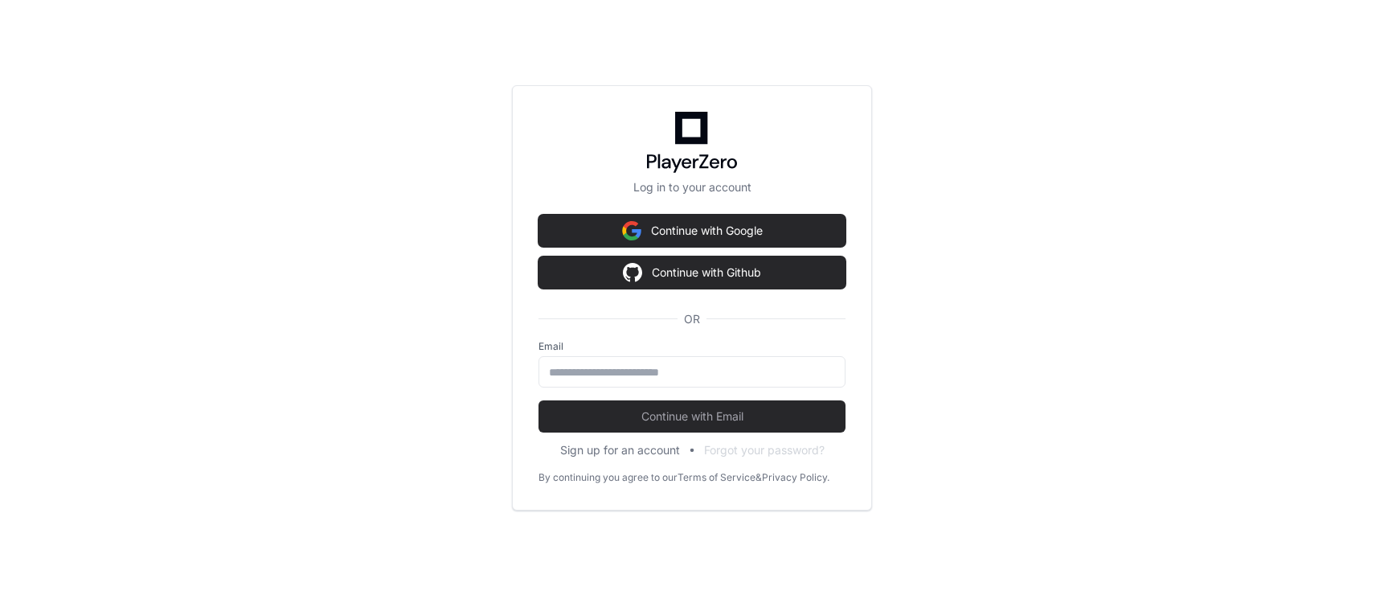  I want to click on span: Continue with Email, so click(692, 416).